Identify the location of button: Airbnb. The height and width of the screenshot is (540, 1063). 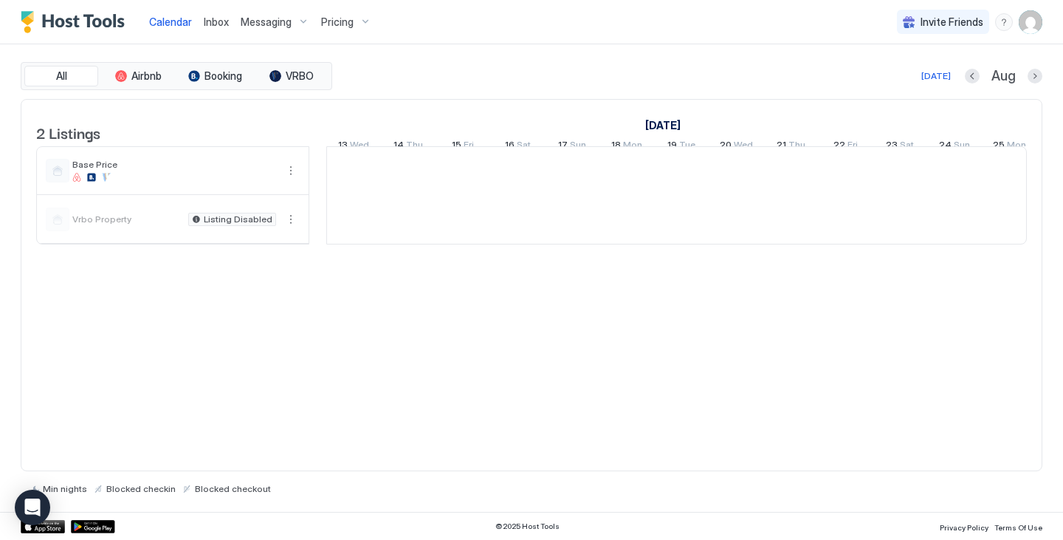
(138, 76).